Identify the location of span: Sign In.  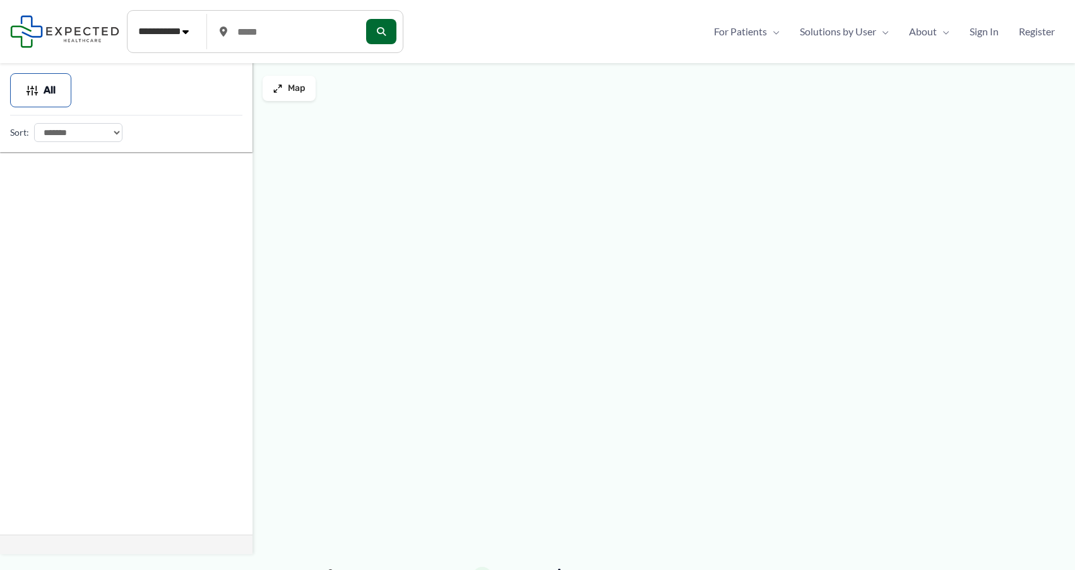
(984, 32).